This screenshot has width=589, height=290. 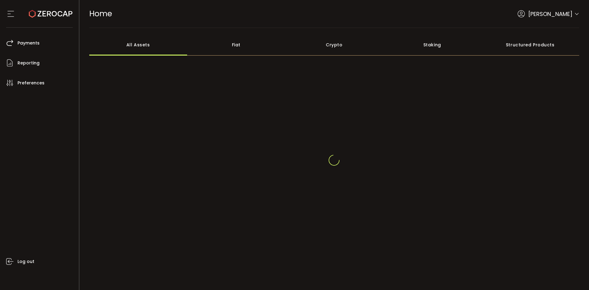 What do you see at coordinates (432, 45) in the screenshot?
I see `div: Staking` at bounding box center [432, 45].